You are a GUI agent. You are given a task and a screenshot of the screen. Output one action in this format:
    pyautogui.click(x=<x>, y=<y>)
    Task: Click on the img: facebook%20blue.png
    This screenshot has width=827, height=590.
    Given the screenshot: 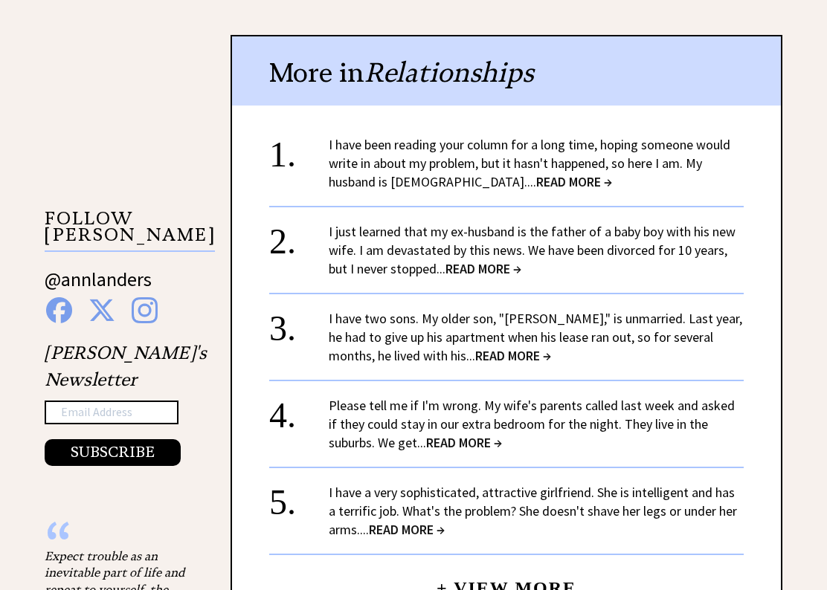 What is the action you would take?
    pyautogui.click(x=59, y=310)
    